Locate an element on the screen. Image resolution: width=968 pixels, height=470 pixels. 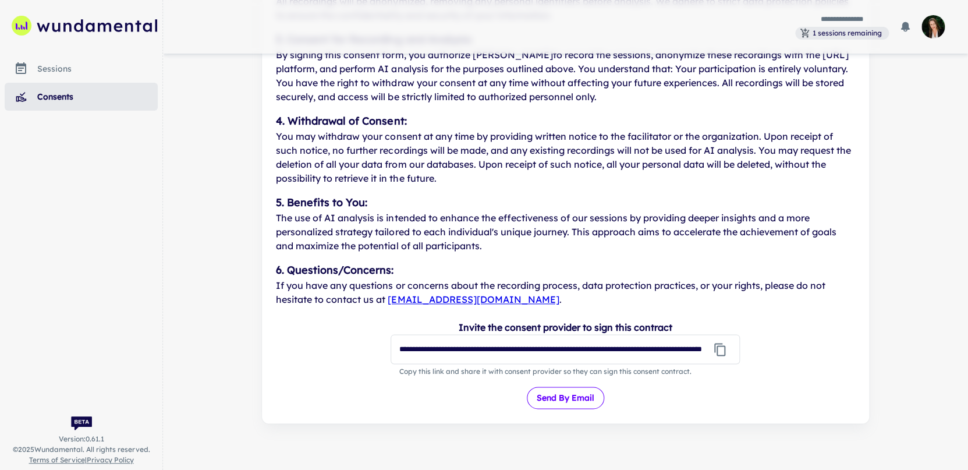
a: You have 1 sessions remaining. Subscribe to get more. is located at coordinates (841, 33).